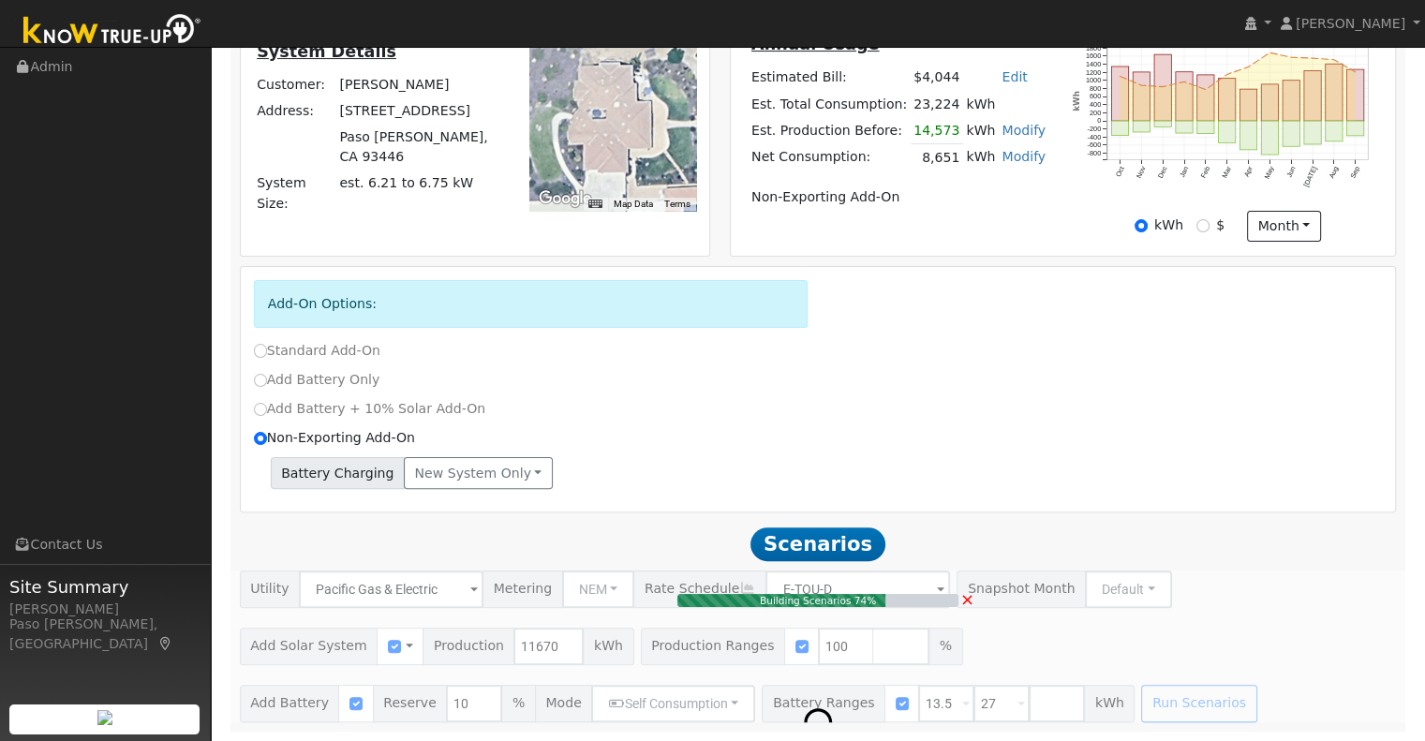 The width and height of the screenshot is (1425, 741). I want to click on td: 8,651, so click(937, 157).